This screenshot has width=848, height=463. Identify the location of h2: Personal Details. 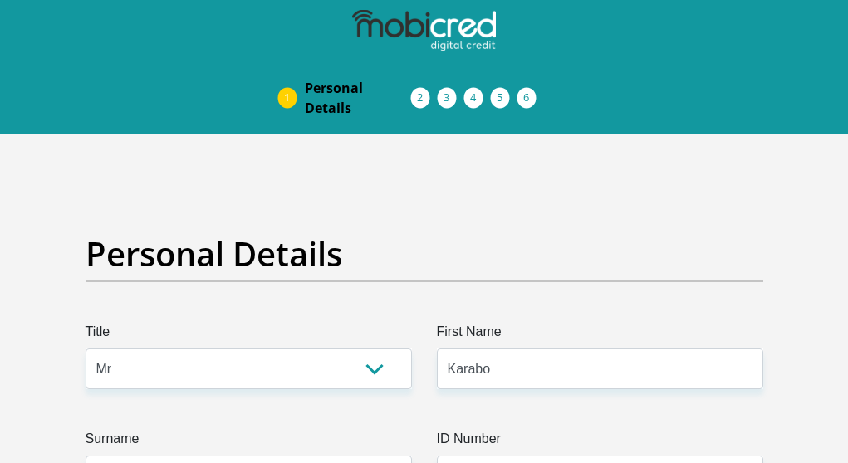
(424, 254).